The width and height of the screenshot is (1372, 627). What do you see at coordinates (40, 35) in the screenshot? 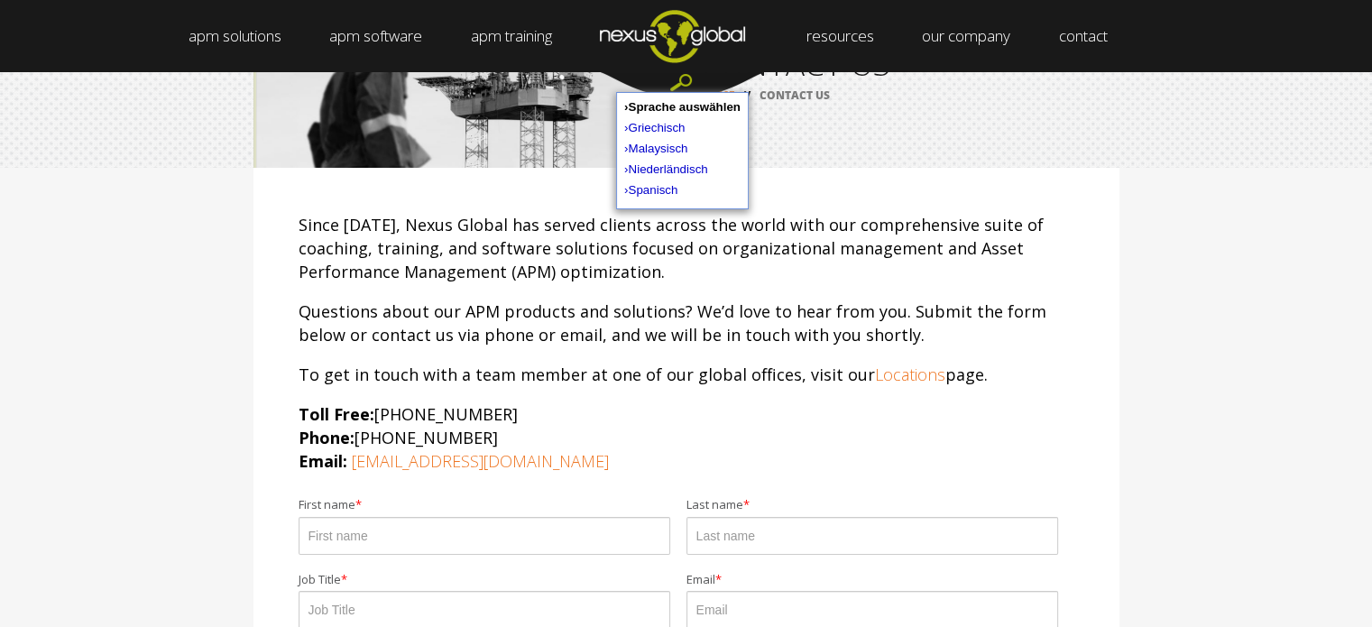
I see `span: Griechisch` at bounding box center [40, 35].